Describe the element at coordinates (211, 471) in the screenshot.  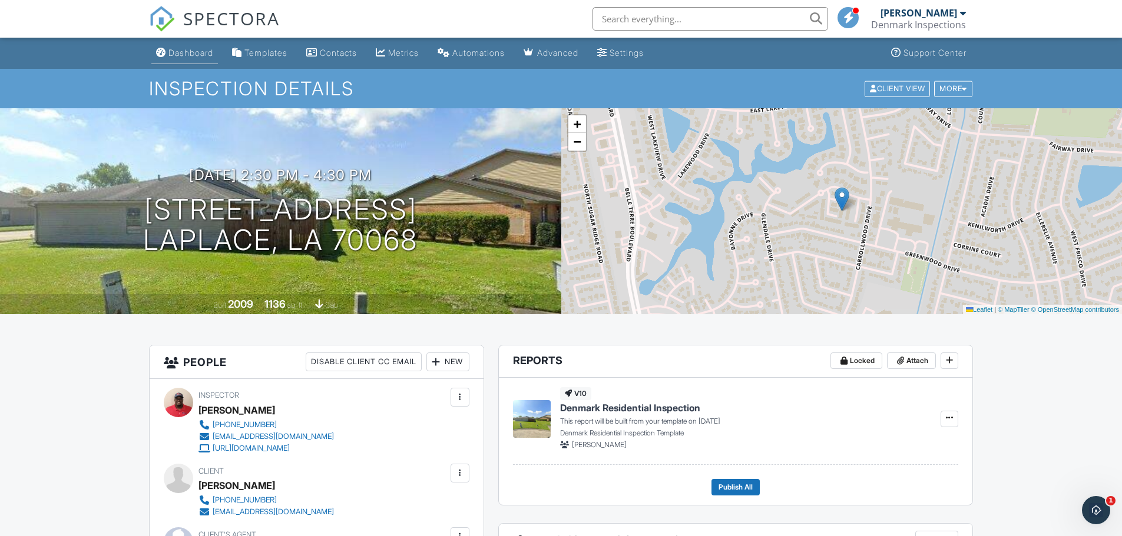
I see `span: Client` at that location.